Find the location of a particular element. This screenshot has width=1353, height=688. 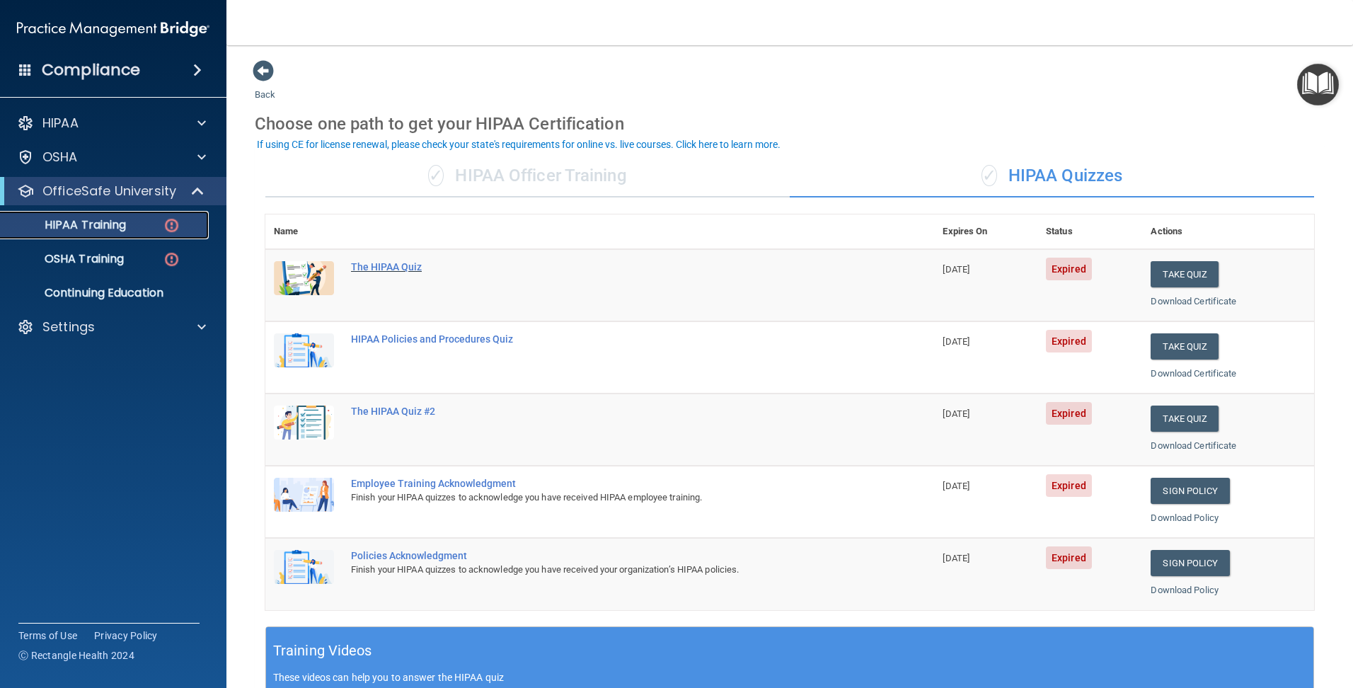

p: Continuing Education is located at coordinates (105, 293).